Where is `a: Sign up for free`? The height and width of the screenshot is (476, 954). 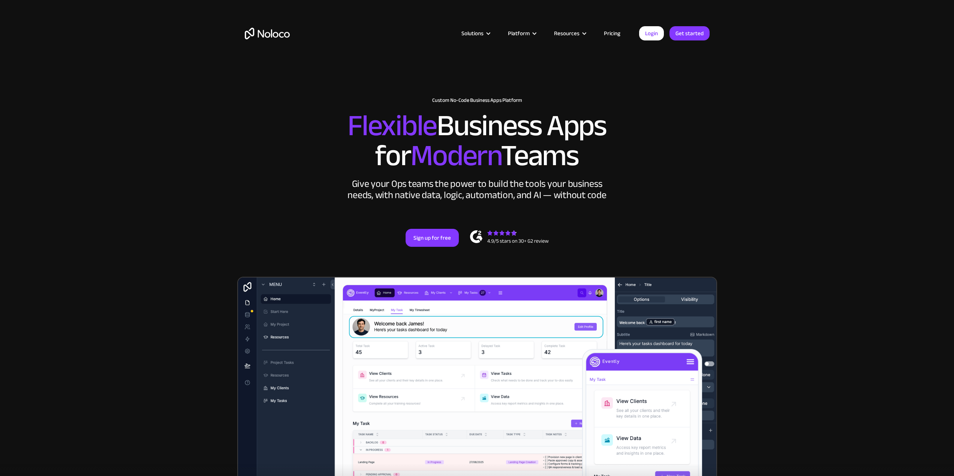
a: Sign up for free is located at coordinates (432, 238).